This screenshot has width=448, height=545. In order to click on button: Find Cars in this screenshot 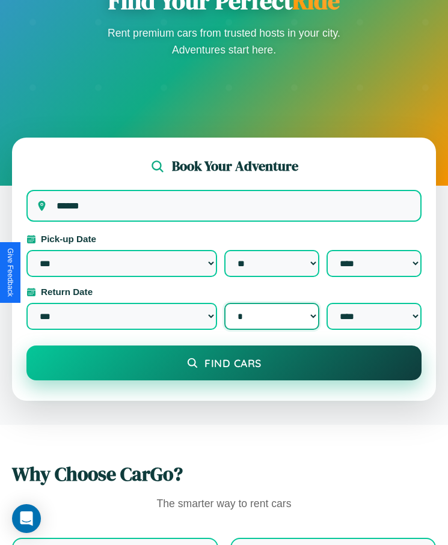, I will do `click(224, 363)`.